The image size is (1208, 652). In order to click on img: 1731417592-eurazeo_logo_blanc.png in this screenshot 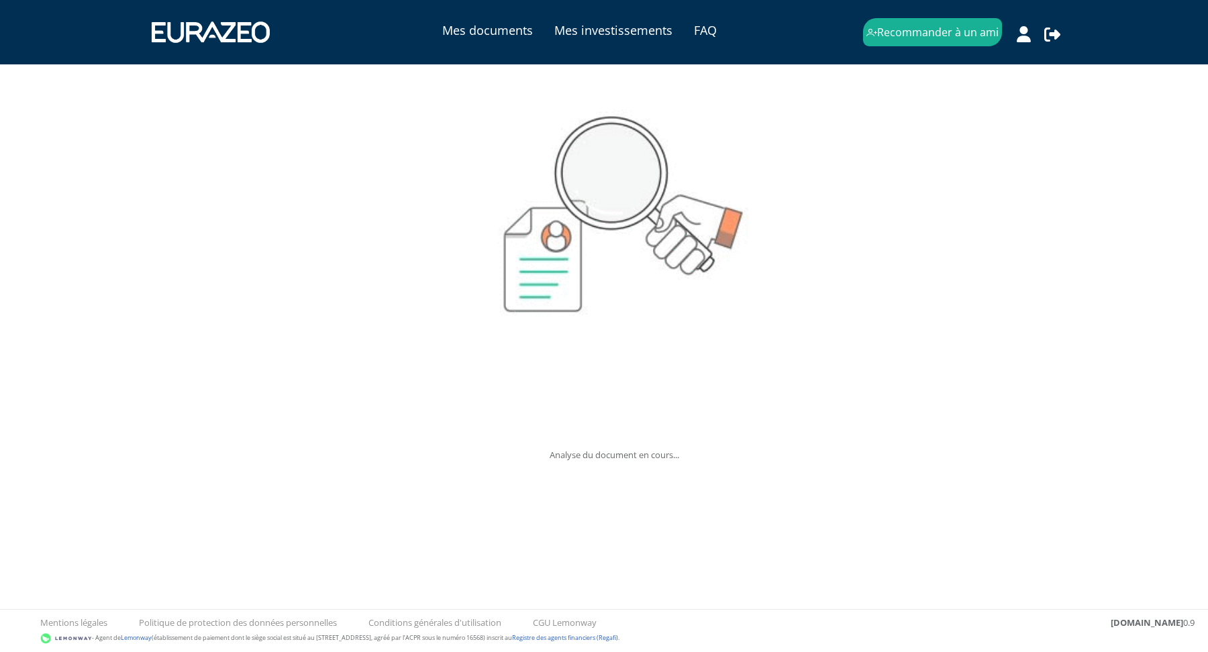, I will do `click(211, 32)`.